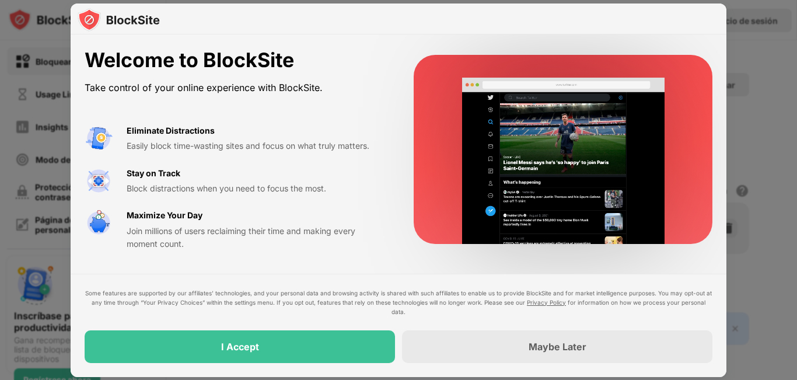 The width and height of the screenshot is (797, 380). What do you see at coordinates (99, 223) in the screenshot?
I see `img: value-safe-time.svg` at bounding box center [99, 223].